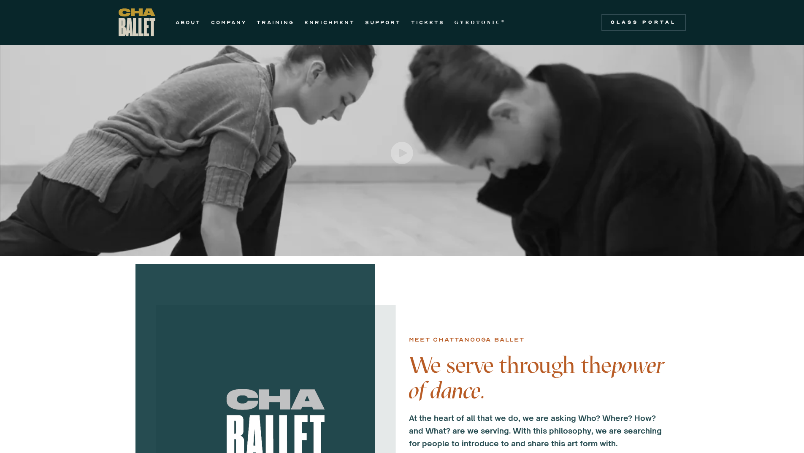  Describe the element at coordinates (480, 22) in the screenshot. I see `a: GYROTONIC®` at that location.